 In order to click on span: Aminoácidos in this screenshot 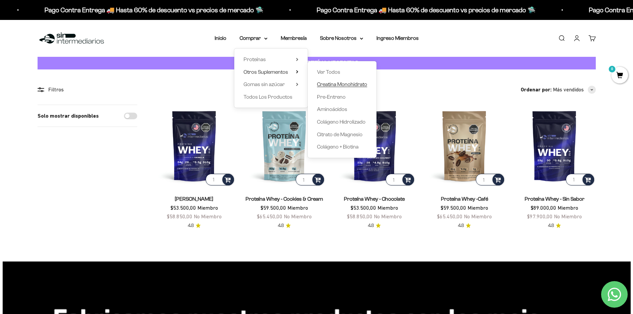, I will do `click(332, 109)`.